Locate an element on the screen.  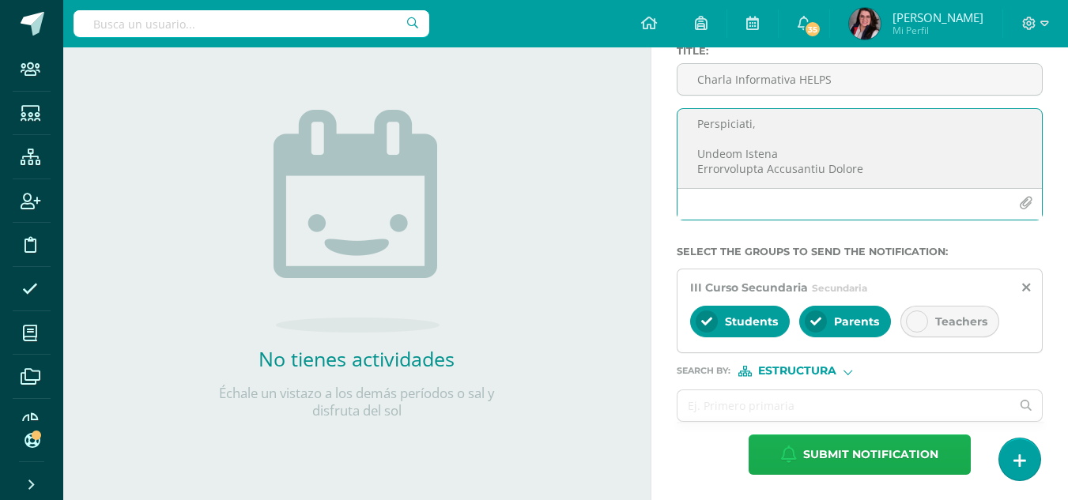
img: no_activities.png is located at coordinates (356, 221).